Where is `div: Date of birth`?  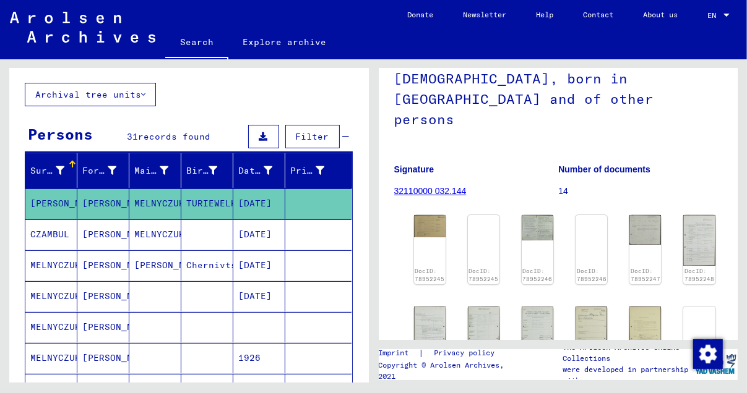
div: Date of birth is located at coordinates (263, 171).